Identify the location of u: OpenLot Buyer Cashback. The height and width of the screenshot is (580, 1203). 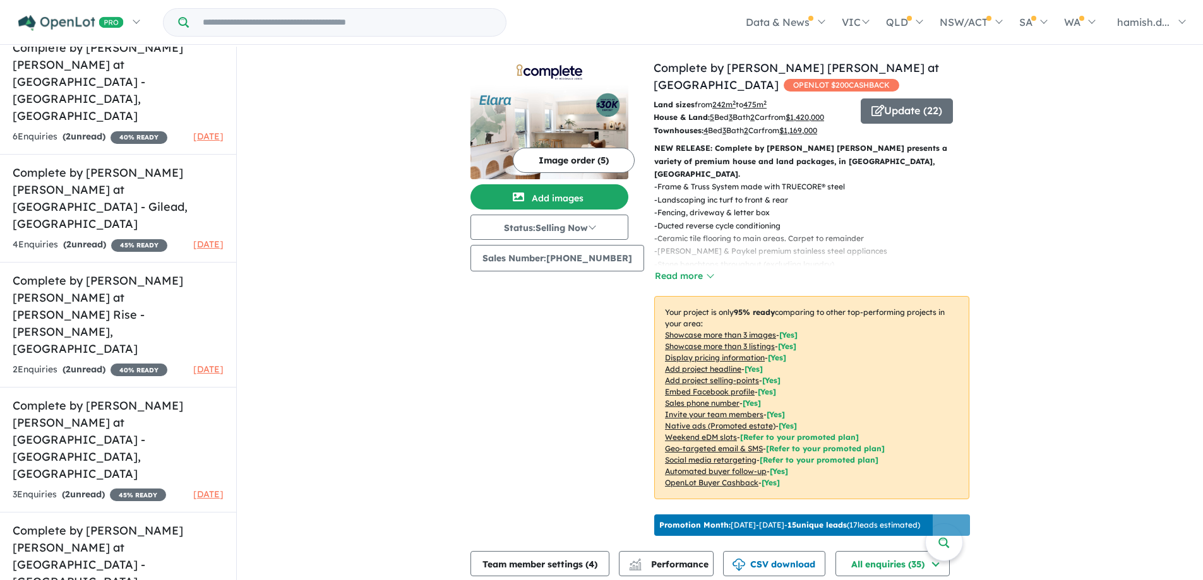
(712, 483).